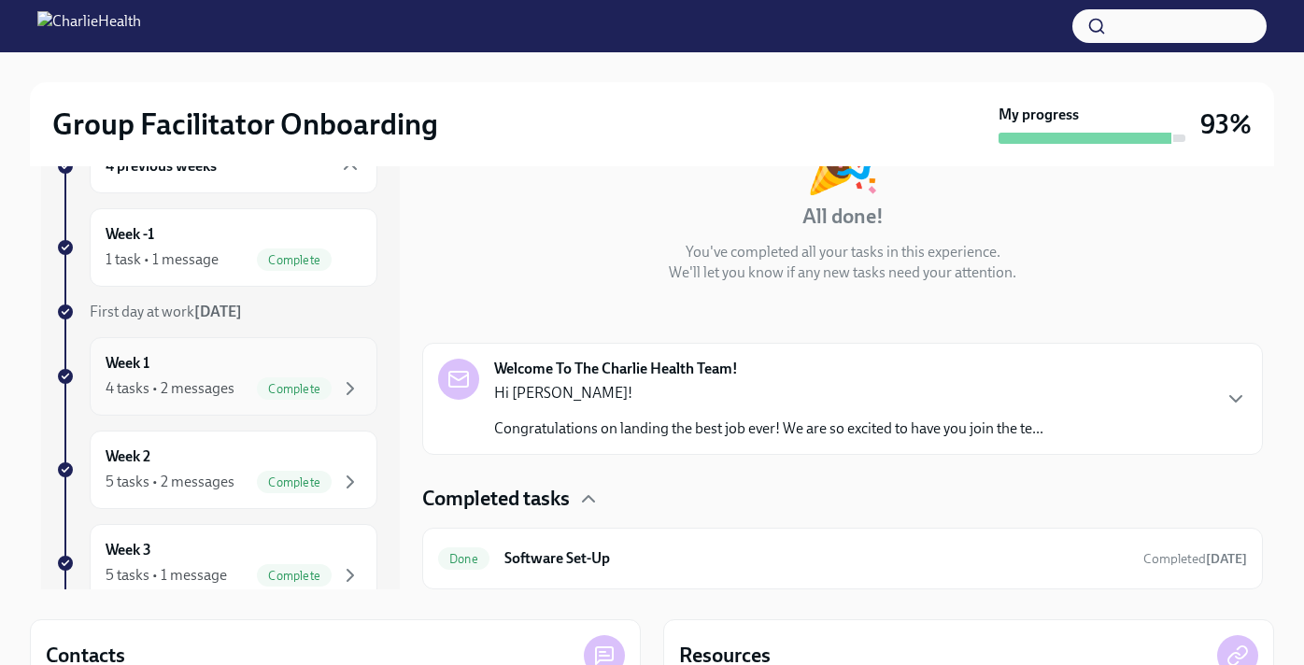  I want to click on div: 5 tasks • 1 message, so click(166, 576).